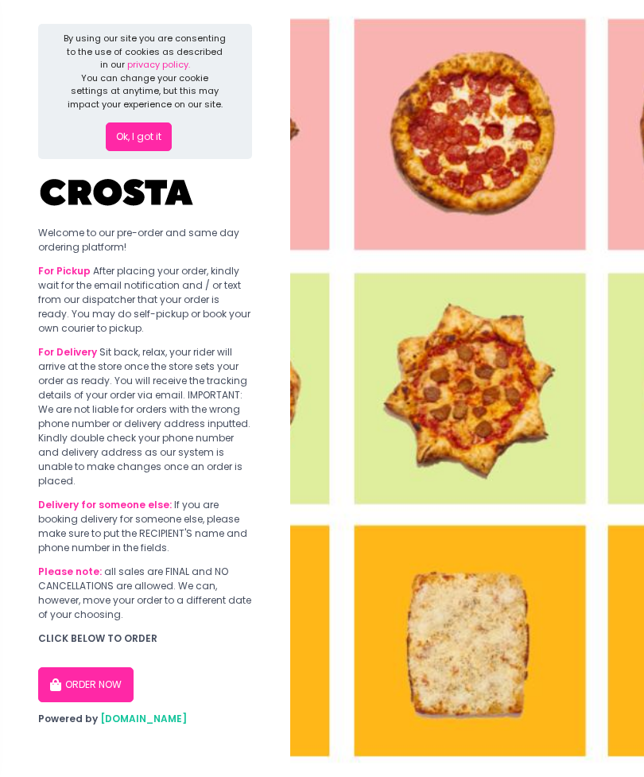 The image size is (644, 777). I want to click on div: Sit back, relax, your rider will arrive at the store once the store sets your order as ready. You..., so click(145, 417).